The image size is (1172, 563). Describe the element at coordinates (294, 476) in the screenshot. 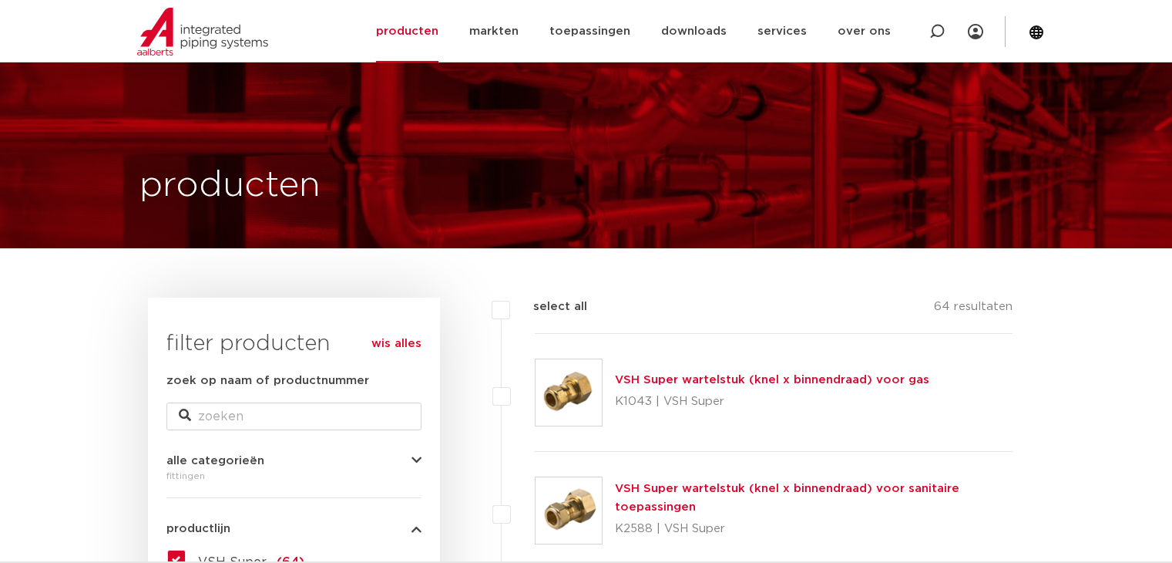

I see `div: fittingen` at that location.